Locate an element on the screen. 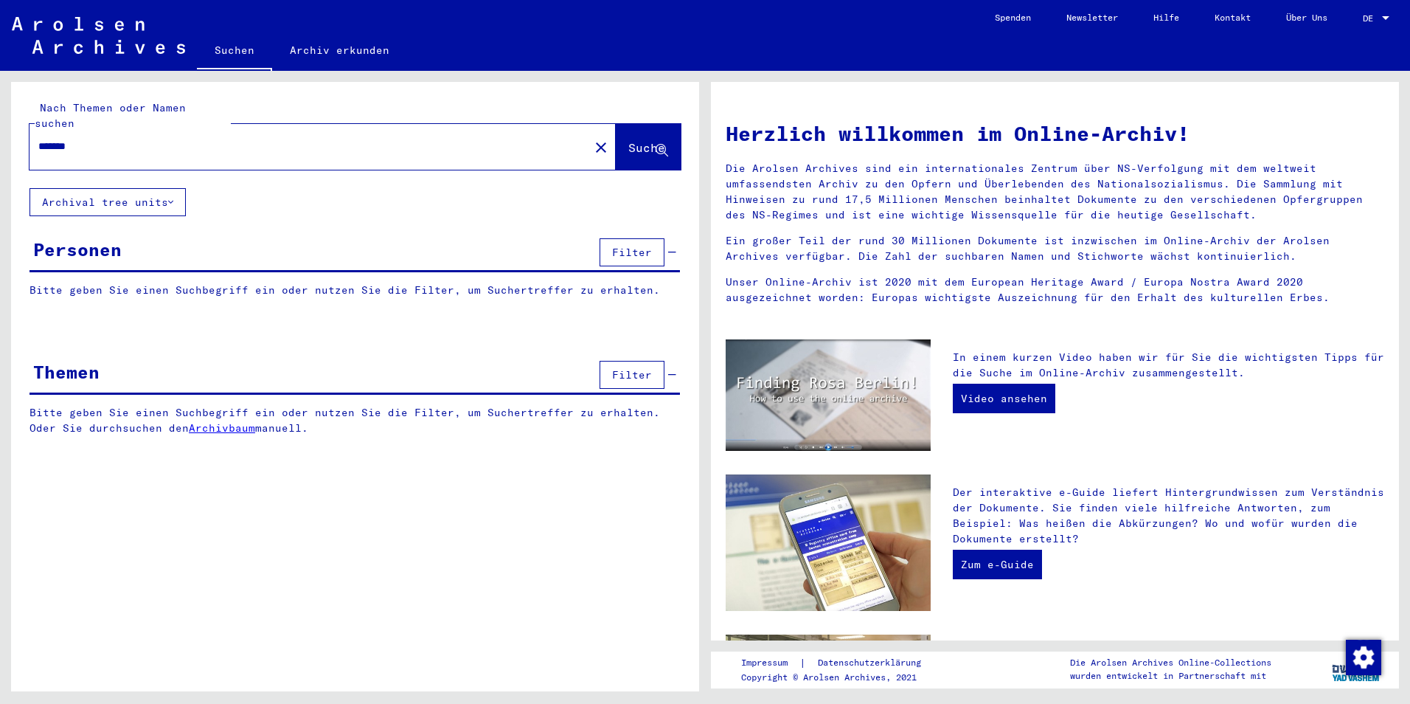  img: yv_logo.png is located at coordinates (1356, 669).